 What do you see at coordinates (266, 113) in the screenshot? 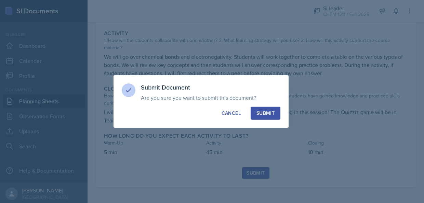
I see `button: Submit` at bounding box center [266, 113].